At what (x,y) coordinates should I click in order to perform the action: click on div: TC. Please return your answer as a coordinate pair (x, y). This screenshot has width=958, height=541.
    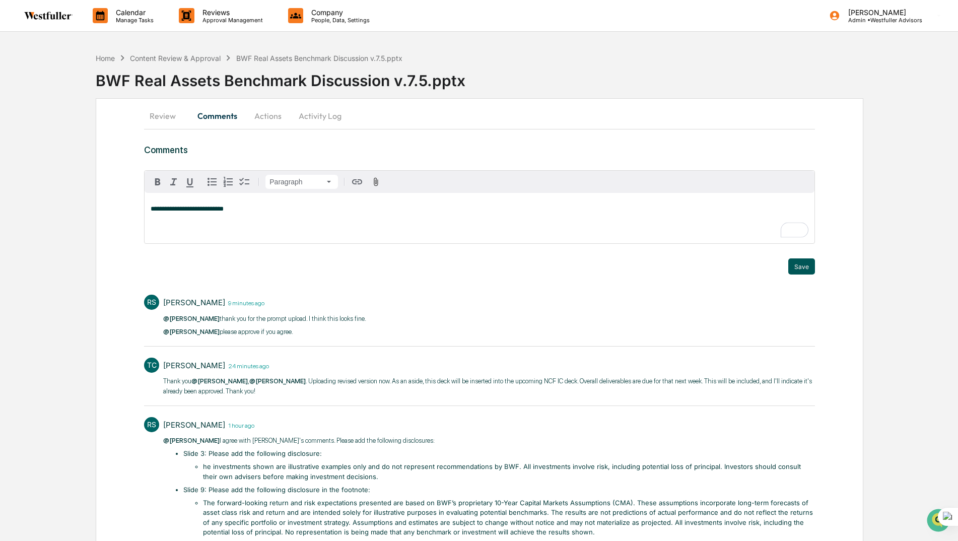
    Looking at the image, I should click on (152, 365).